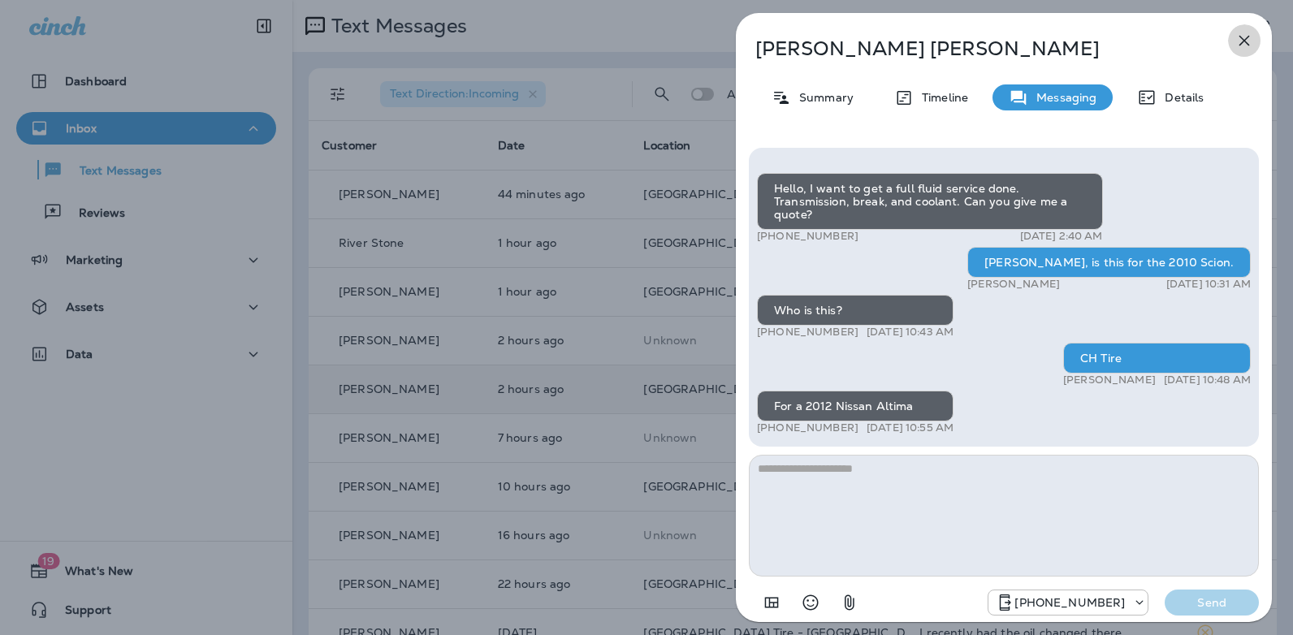 The height and width of the screenshot is (635, 1293). I want to click on p: Messaging, so click(1063, 97).